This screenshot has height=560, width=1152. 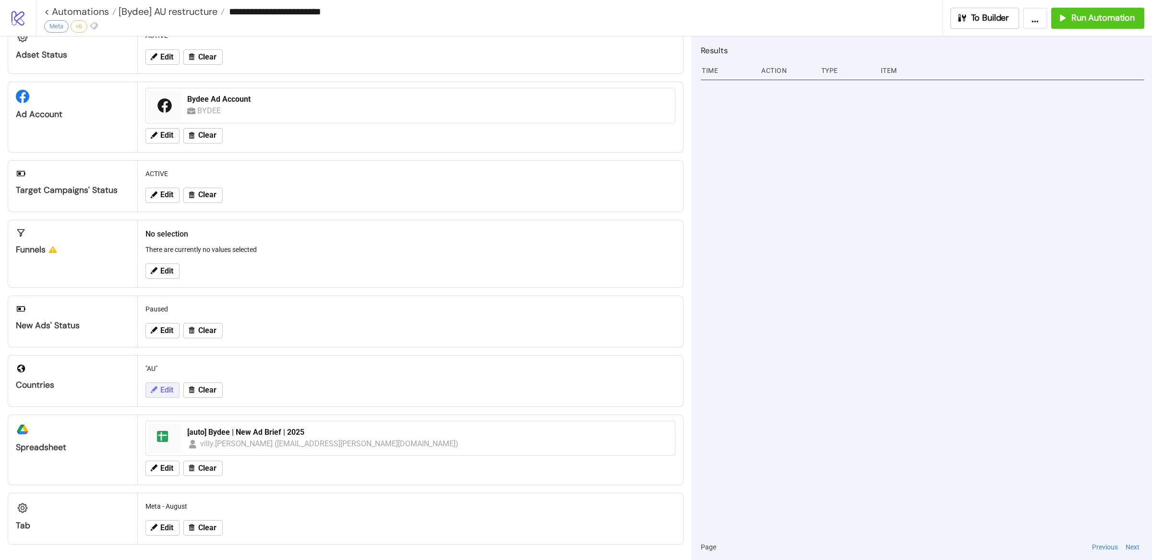 I want to click on h2: Results, so click(x=923, y=50).